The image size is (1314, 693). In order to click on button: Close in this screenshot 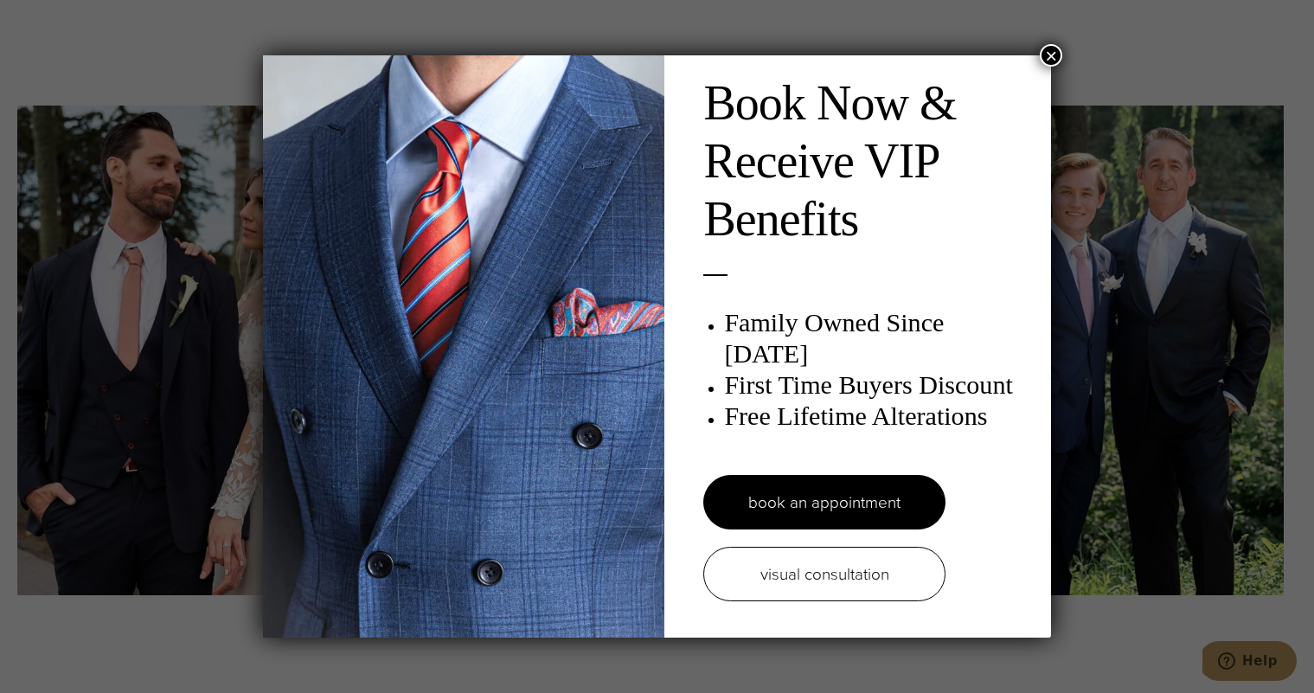, I will do `click(1051, 55)`.